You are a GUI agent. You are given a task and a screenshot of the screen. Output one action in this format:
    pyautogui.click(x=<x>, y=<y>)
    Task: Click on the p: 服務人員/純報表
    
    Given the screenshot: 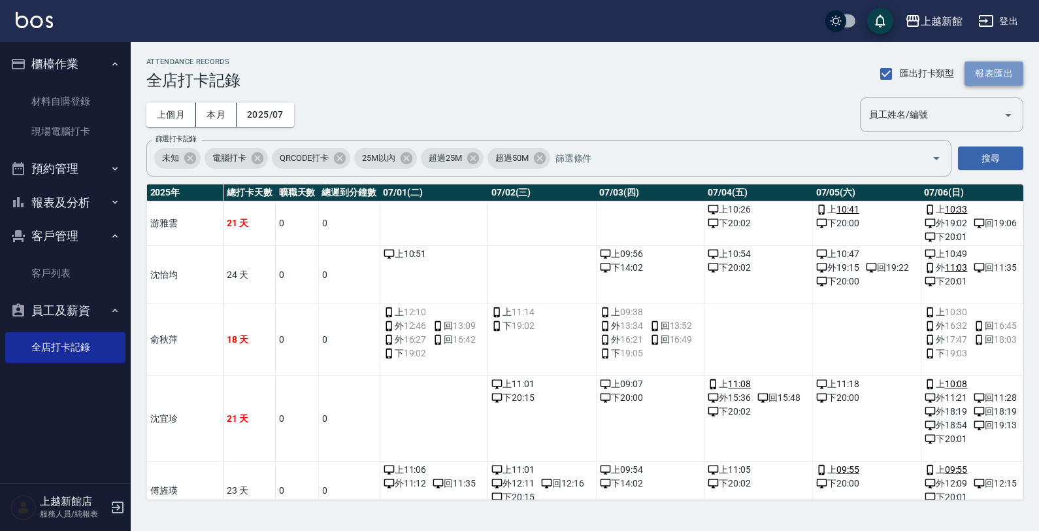 What is the action you would take?
    pyautogui.click(x=73, y=514)
    